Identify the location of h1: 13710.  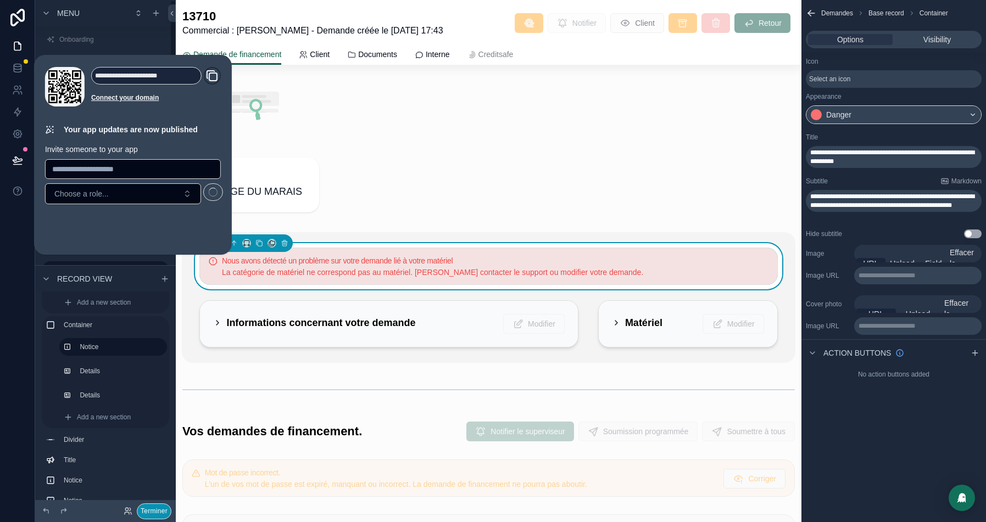
(313, 16).